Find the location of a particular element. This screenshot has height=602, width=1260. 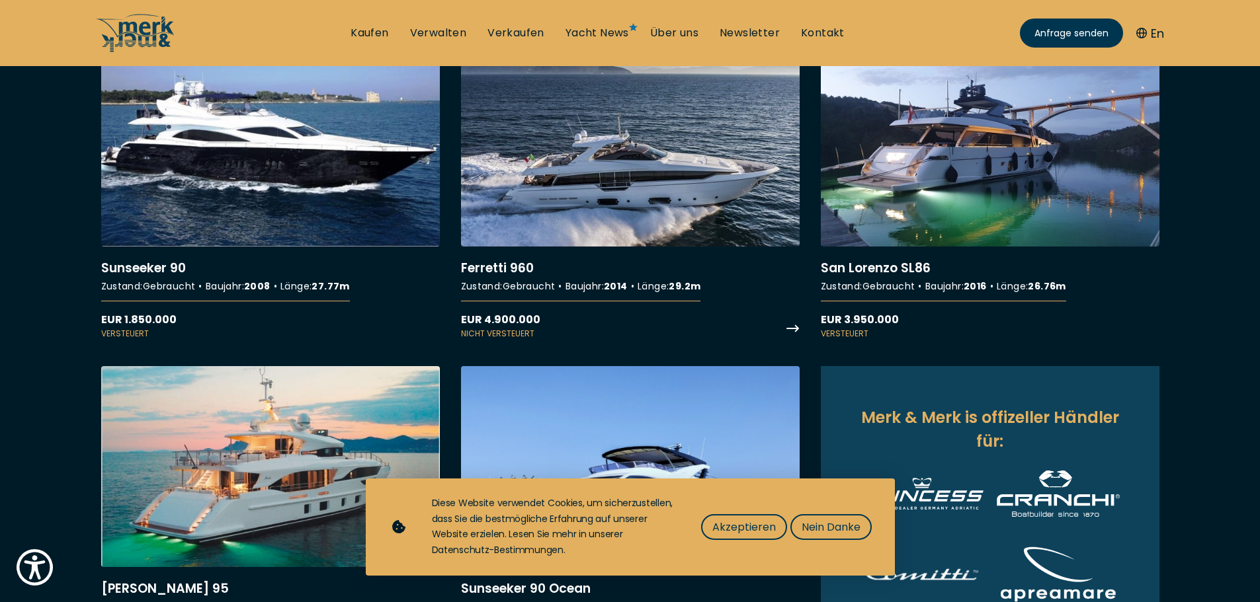

button: En is located at coordinates (1150, 33).